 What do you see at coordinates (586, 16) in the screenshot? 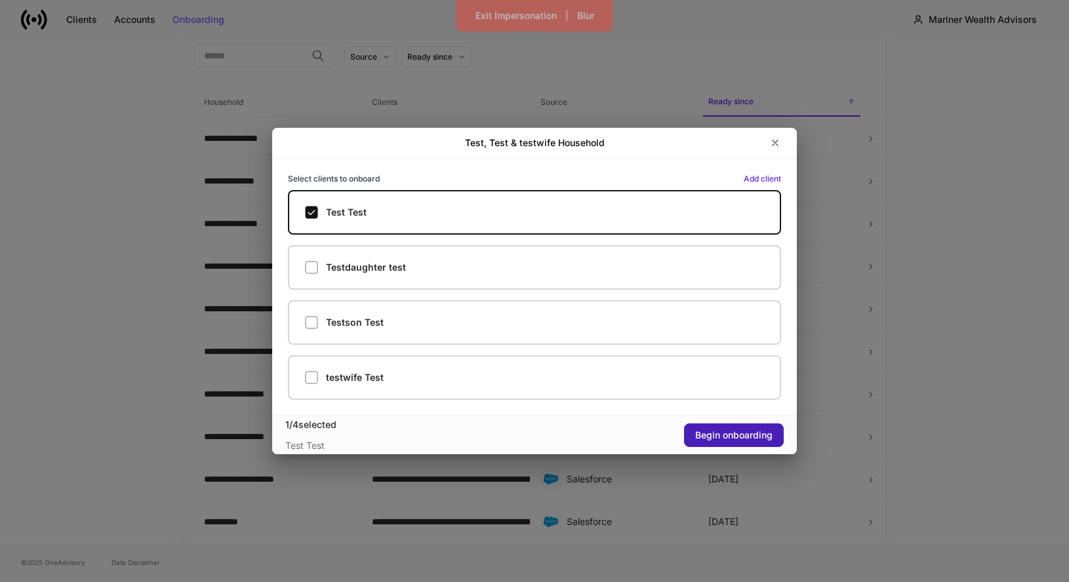
I see `div: Blur` at bounding box center [586, 16].